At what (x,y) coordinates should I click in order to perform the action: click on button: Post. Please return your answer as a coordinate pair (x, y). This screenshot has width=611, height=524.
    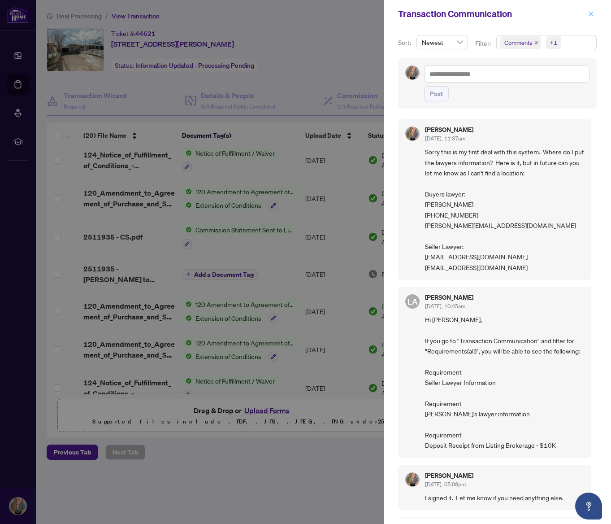
    Looking at the image, I should click on (436, 94).